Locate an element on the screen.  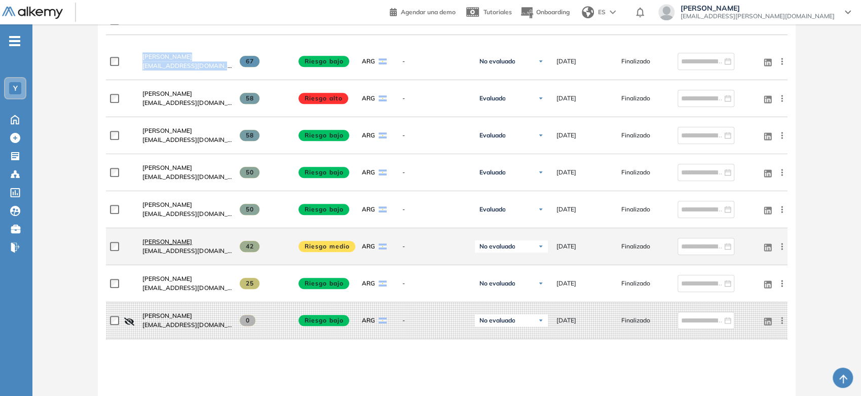
span: 25 is located at coordinates (249, 283).